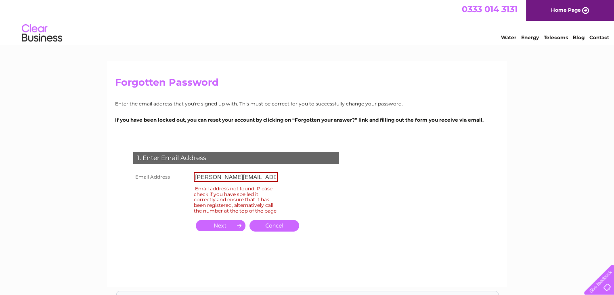 This screenshot has width=614, height=295. Describe the element at coordinates (490, 9) in the screenshot. I see `a: 0333 014 3131` at that location.